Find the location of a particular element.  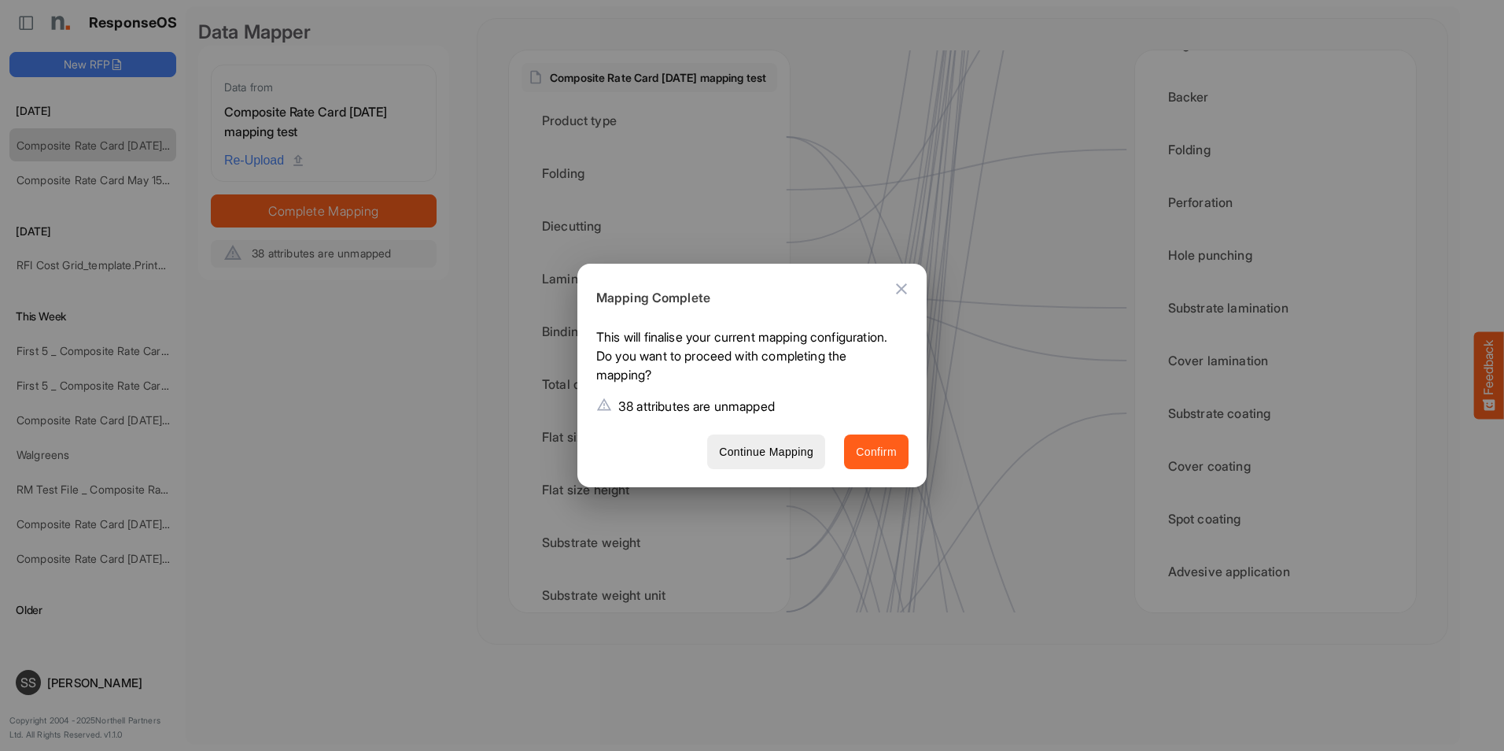

span: Continue Mapping is located at coordinates (766, 452).